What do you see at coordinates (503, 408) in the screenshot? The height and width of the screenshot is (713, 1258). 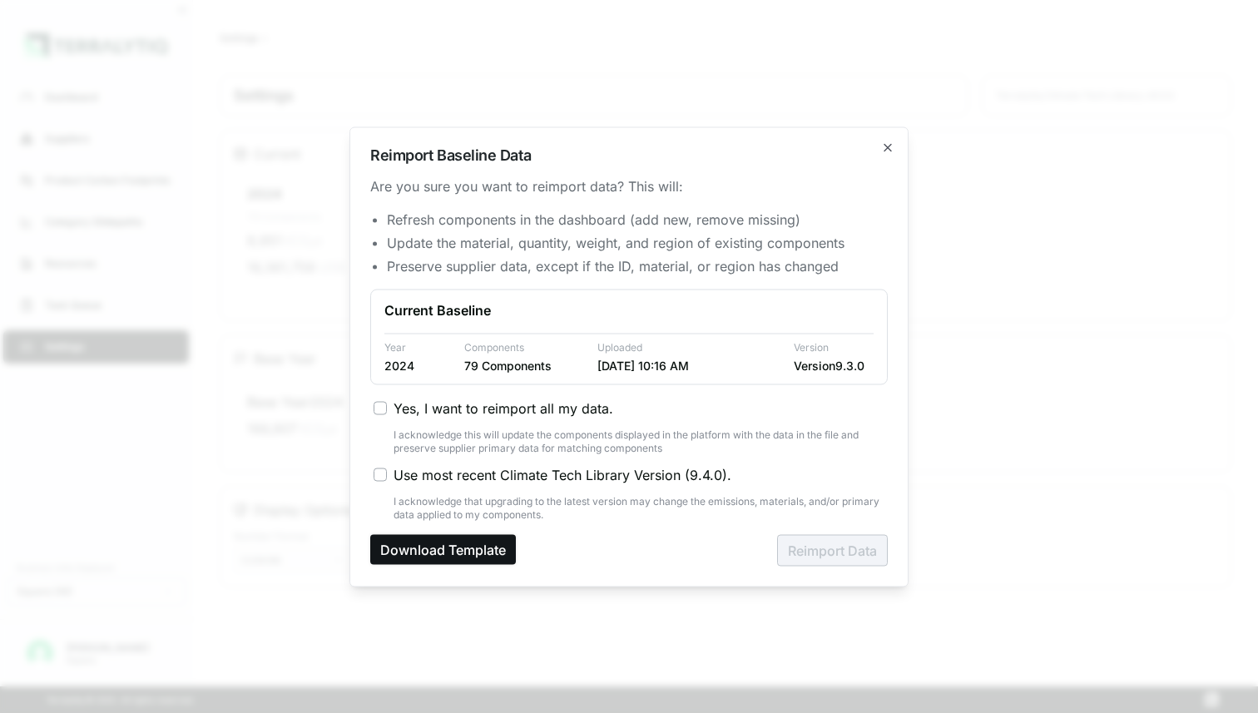 I see `span: Yes, I want to reimport all my data.` at bounding box center [503, 408].